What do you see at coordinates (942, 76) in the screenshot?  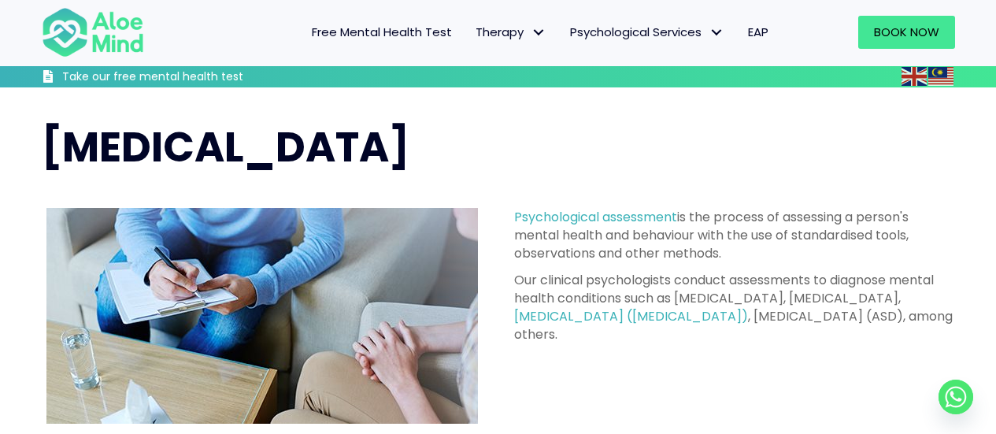 I see `a: Malay` at bounding box center [942, 76].